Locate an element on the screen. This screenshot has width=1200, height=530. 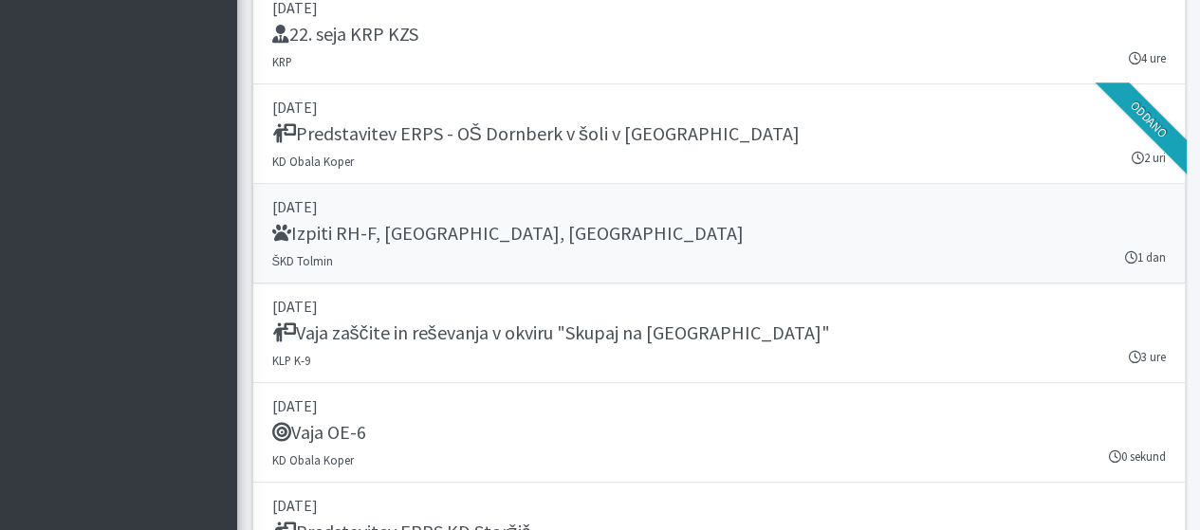
small: 3 ure is located at coordinates (1147, 357).